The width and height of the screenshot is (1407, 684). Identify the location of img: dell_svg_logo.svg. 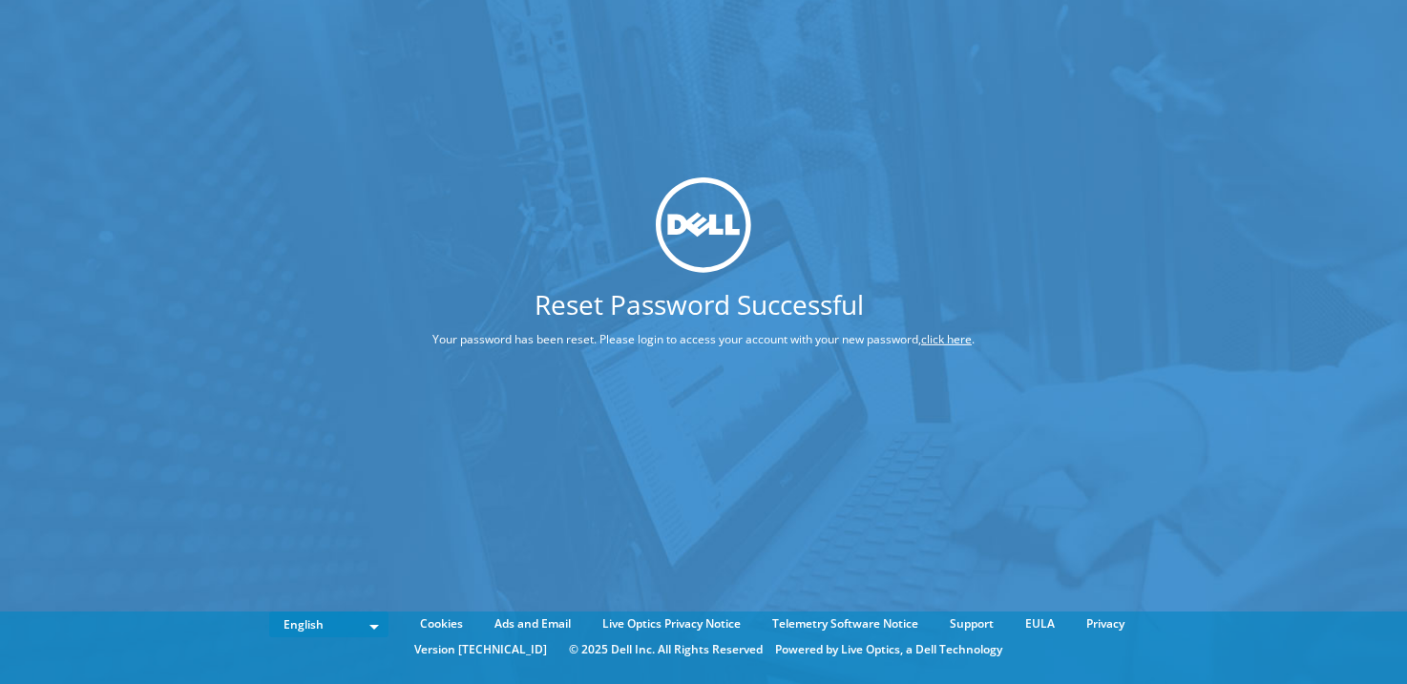
(703, 225).